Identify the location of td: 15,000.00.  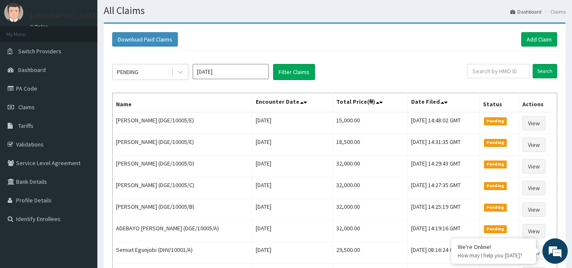
(370, 123).